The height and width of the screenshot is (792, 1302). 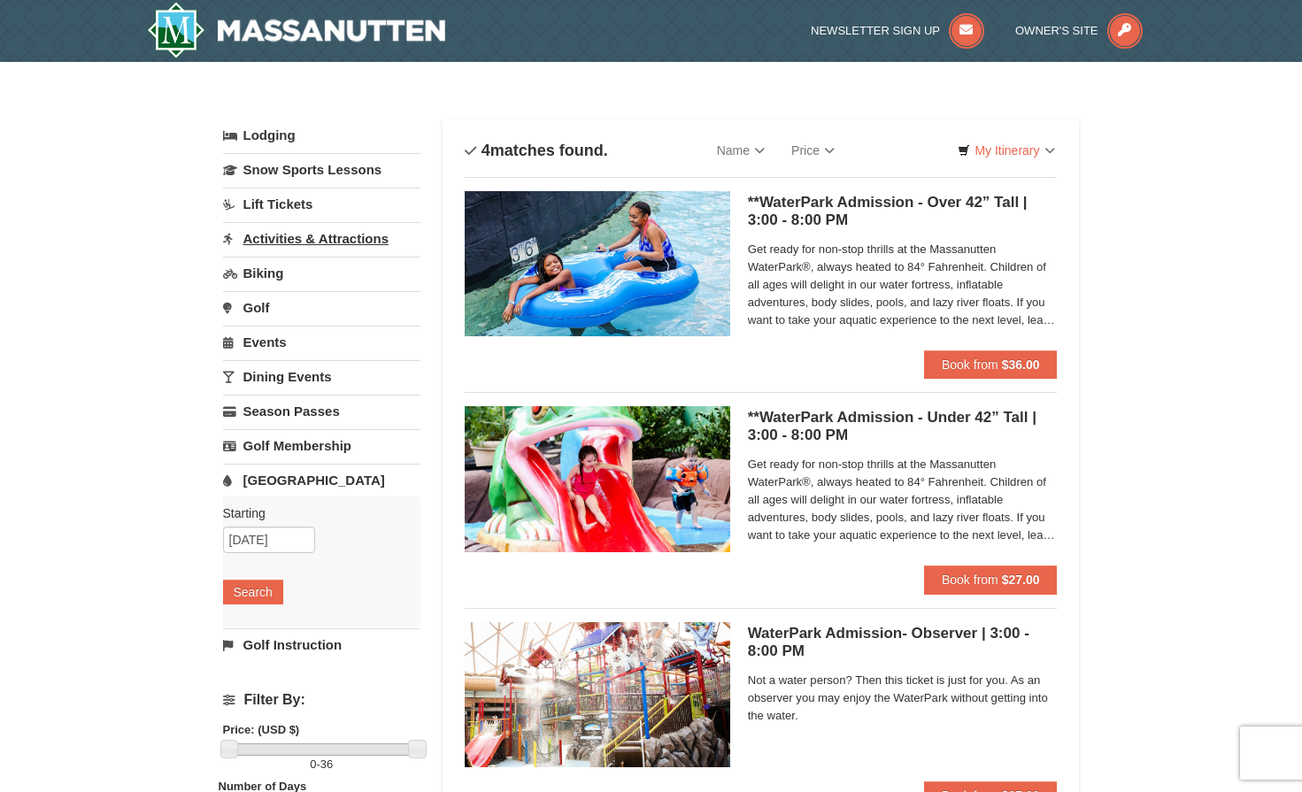 What do you see at coordinates (486, 150) in the screenshot?
I see `span: 4` at bounding box center [486, 150].